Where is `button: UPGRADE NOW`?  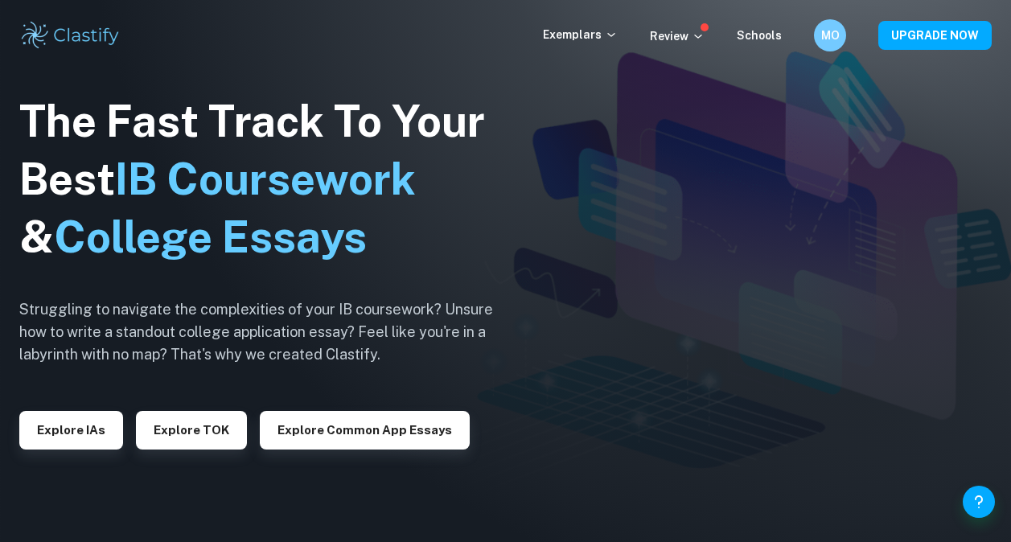
button: UPGRADE NOW is located at coordinates (935, 35).